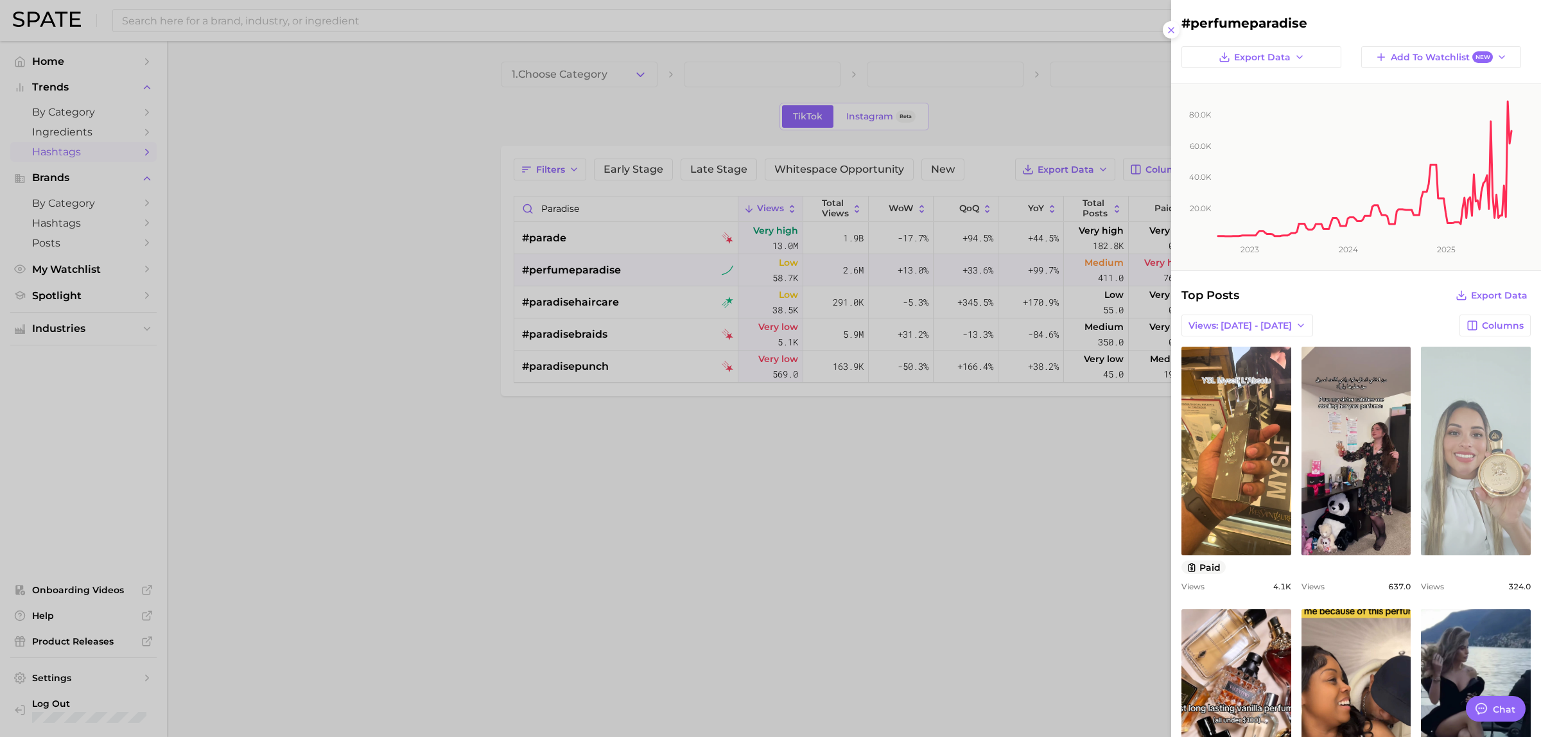 Image resolution: width=1541 pixels, height=737 pixels. What do you see at coordinates (1441, 57) in the screenshot?
I see `button: Add to WatchlistNew` at bounding box center [1441, 57].